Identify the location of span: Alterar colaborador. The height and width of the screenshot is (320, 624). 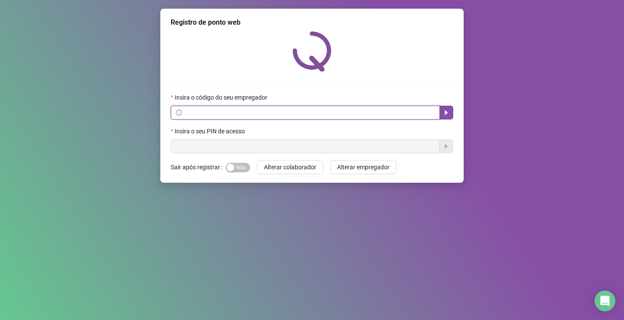
(290, 167).